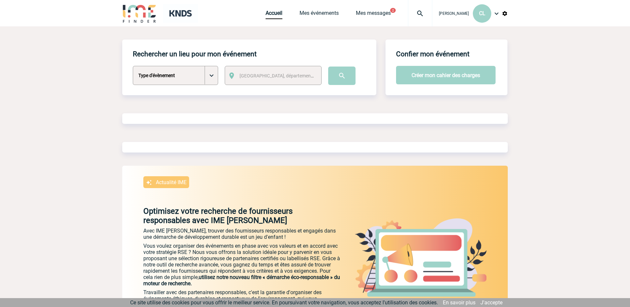  What do you see at coordinates (392, 10) in the screenshot?
I see `button: 2` at bounding box center [392, 10].